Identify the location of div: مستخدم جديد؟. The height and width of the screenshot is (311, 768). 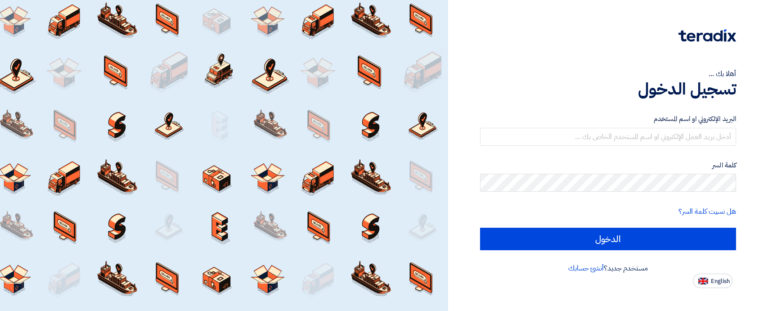
(608, 268).